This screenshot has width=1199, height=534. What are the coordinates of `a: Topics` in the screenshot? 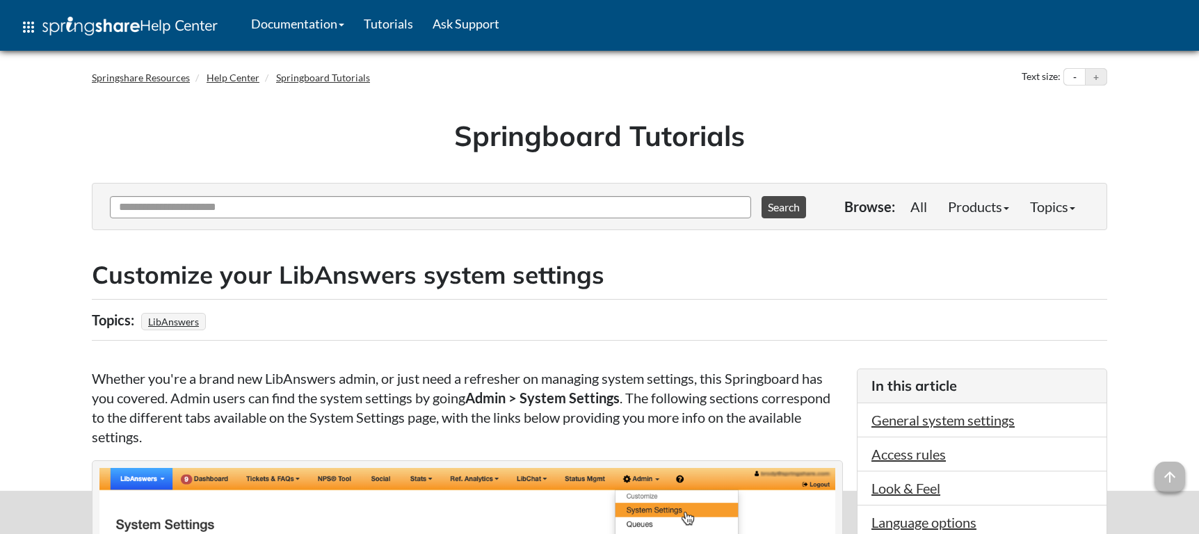 It's located at (1052, 207).